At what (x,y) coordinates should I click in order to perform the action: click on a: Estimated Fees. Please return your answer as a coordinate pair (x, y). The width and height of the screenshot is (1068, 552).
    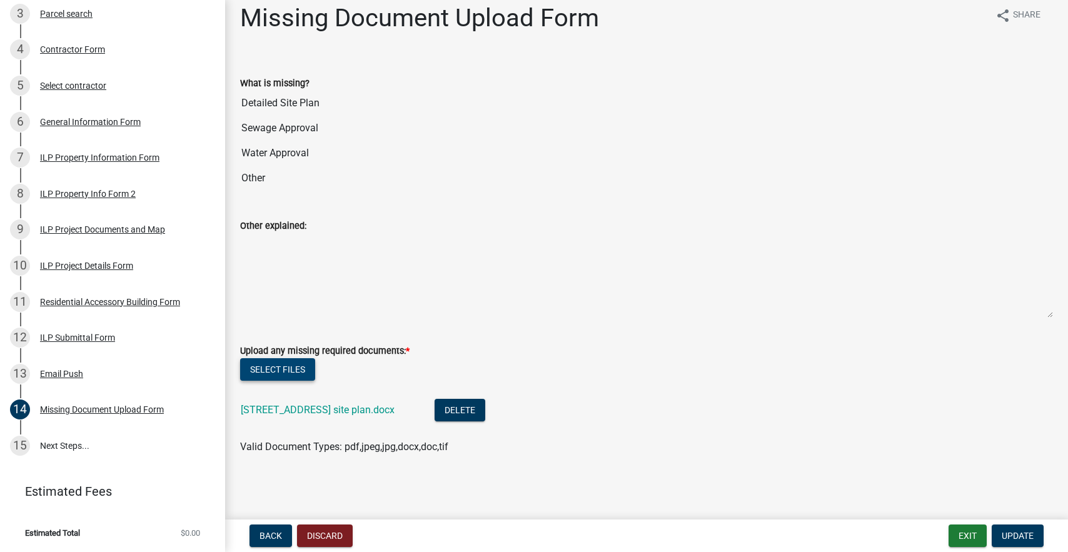
    Looking at the image, I should click on (108, 492).